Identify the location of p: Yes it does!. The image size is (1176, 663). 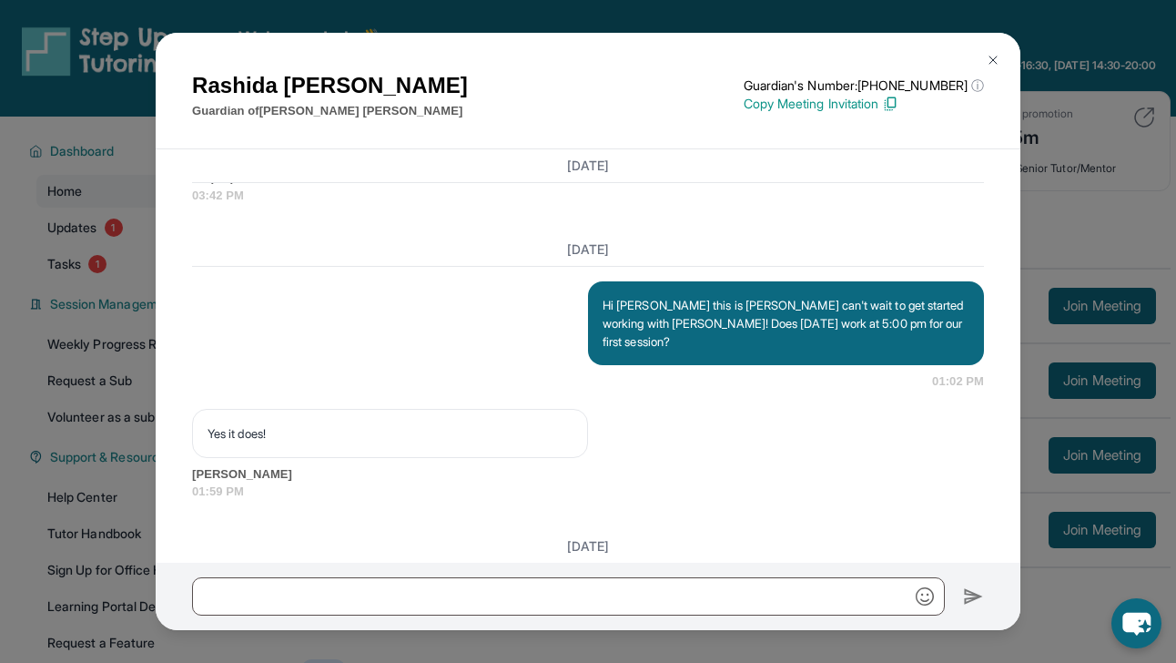
(390, 433).